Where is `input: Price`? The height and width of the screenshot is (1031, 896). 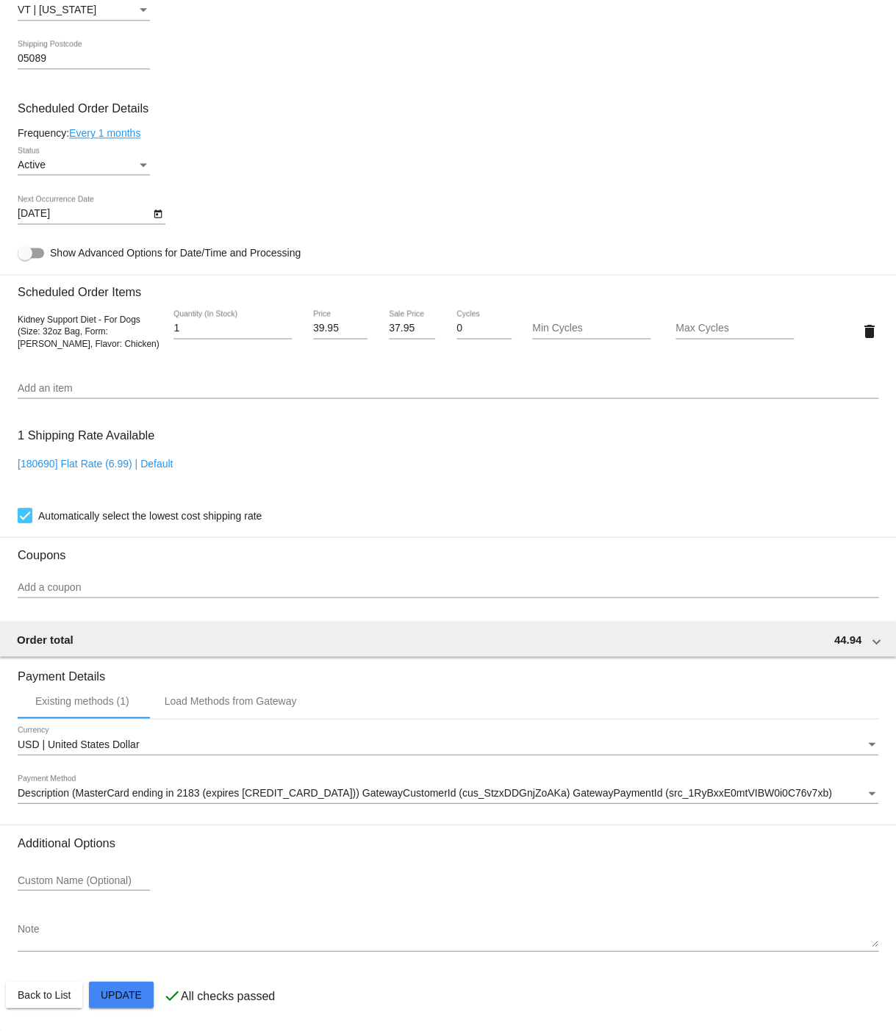
input: Price is located at coordinates (340, 329).